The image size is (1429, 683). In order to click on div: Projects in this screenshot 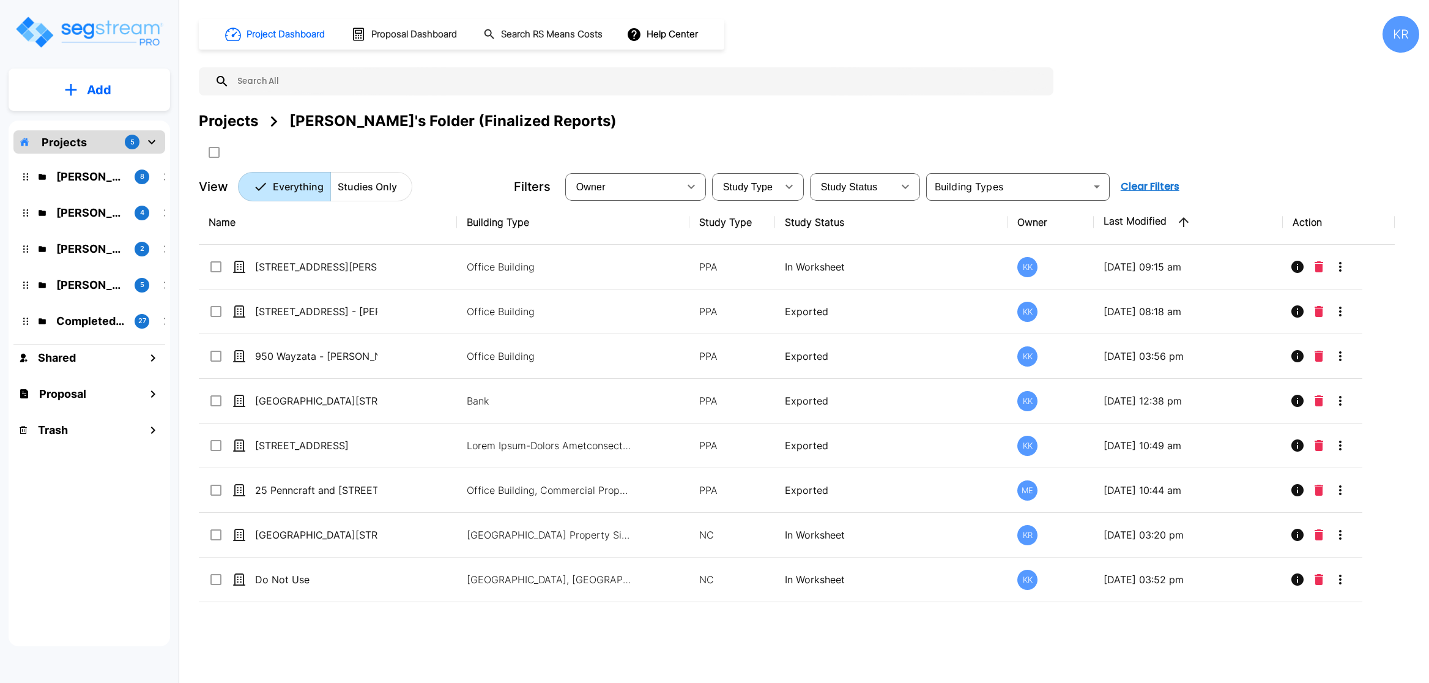, I will do `click(228, 121)`.